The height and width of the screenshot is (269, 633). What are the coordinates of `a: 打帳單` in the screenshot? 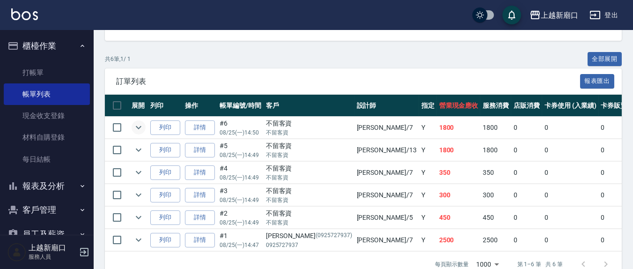 It's located at (47, 73).